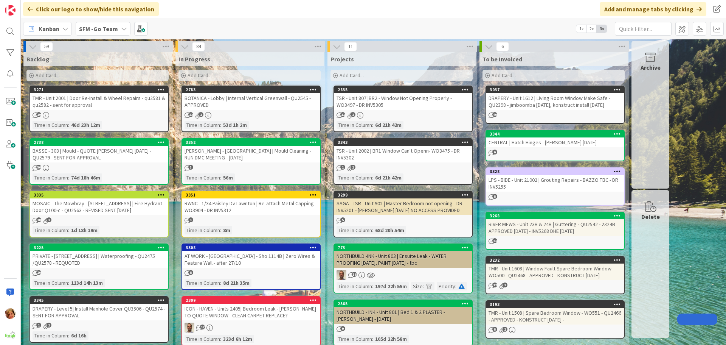 The height and width of the screenshot is (345, 726). Describe the element at coordinates (10, 313) in the screenshot. I see `img: KD` at that location.